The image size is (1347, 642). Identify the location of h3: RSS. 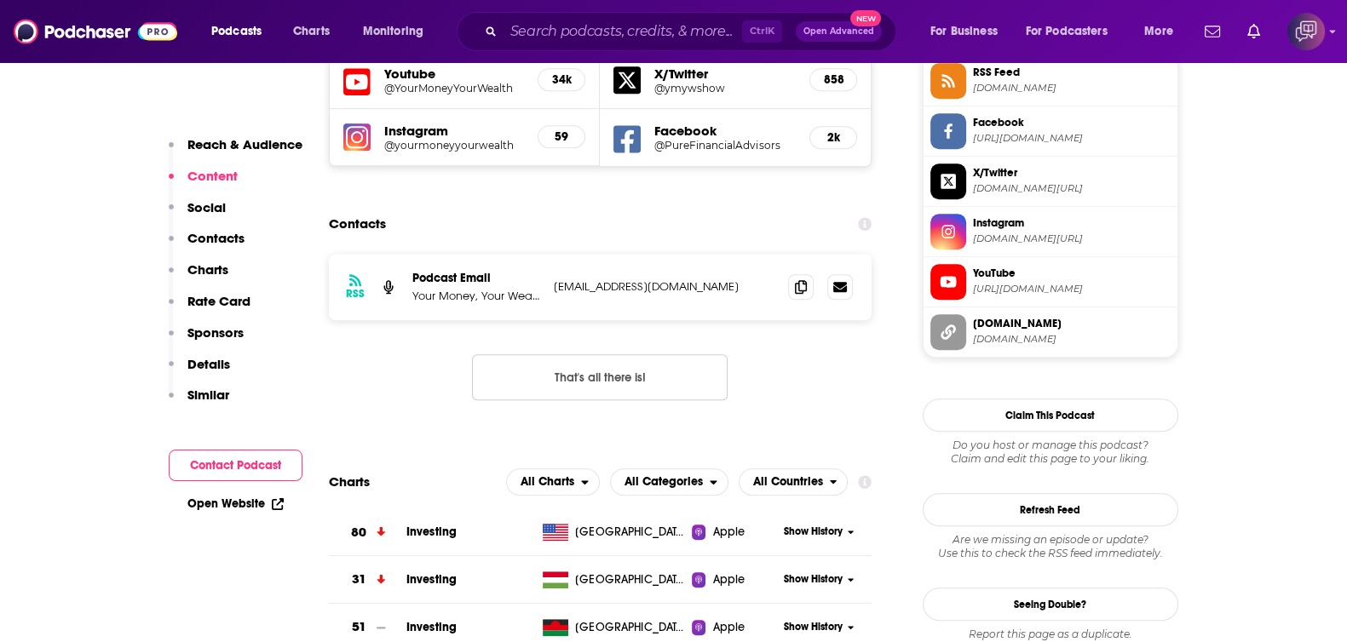
(355, 294).